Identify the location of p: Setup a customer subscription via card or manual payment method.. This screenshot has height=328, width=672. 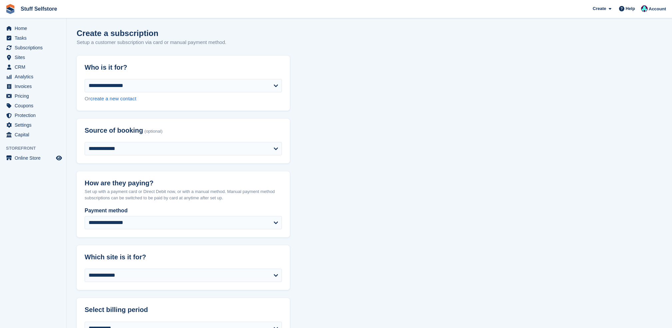
(151, 42).